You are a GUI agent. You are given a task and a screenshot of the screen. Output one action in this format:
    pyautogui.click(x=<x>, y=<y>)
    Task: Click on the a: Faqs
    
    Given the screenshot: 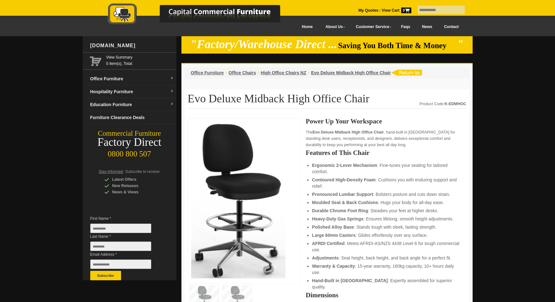 What is the action you would take?
    pyautogui.click(x=406, y=27)
    